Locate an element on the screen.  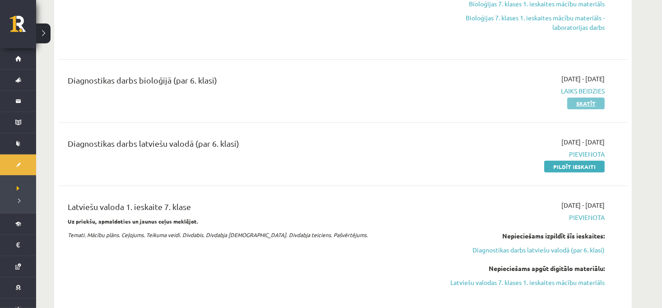
a: Bioloģijas 7. klases 1. ieskaites mācību materiāls - laboratorijas darbs is located at coordinates (520, 23).